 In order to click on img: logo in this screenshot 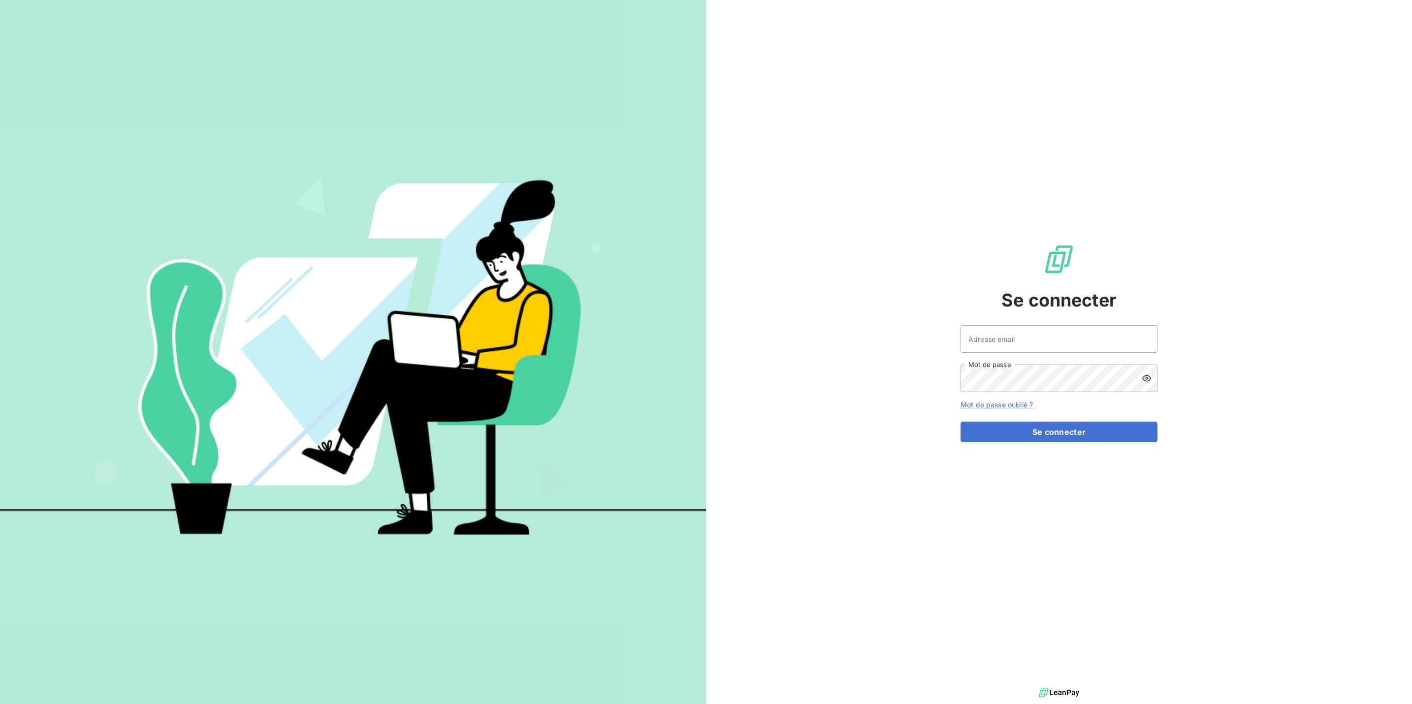, I will do `click(1059, 693)`.